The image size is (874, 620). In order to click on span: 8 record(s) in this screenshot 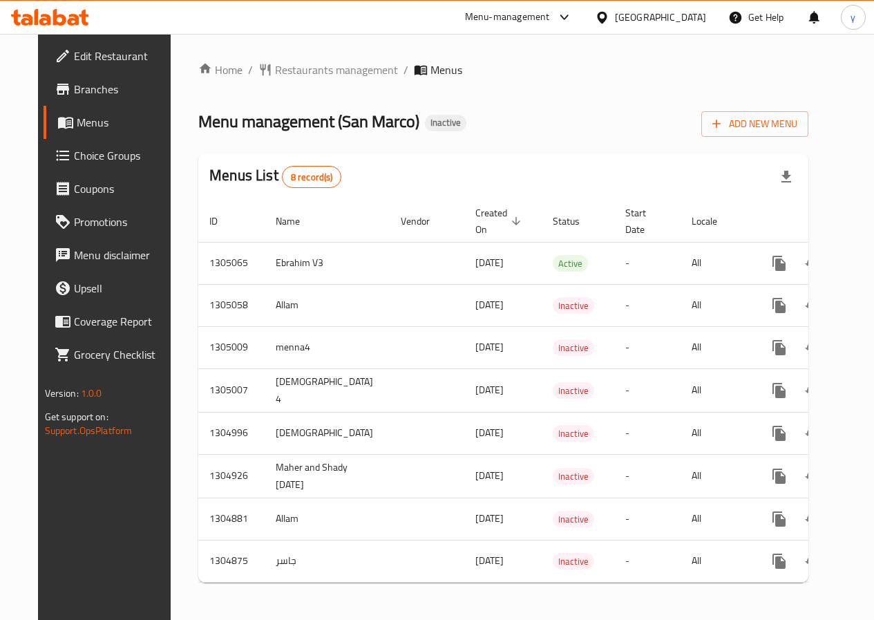, I will do `click(312, 177)`.